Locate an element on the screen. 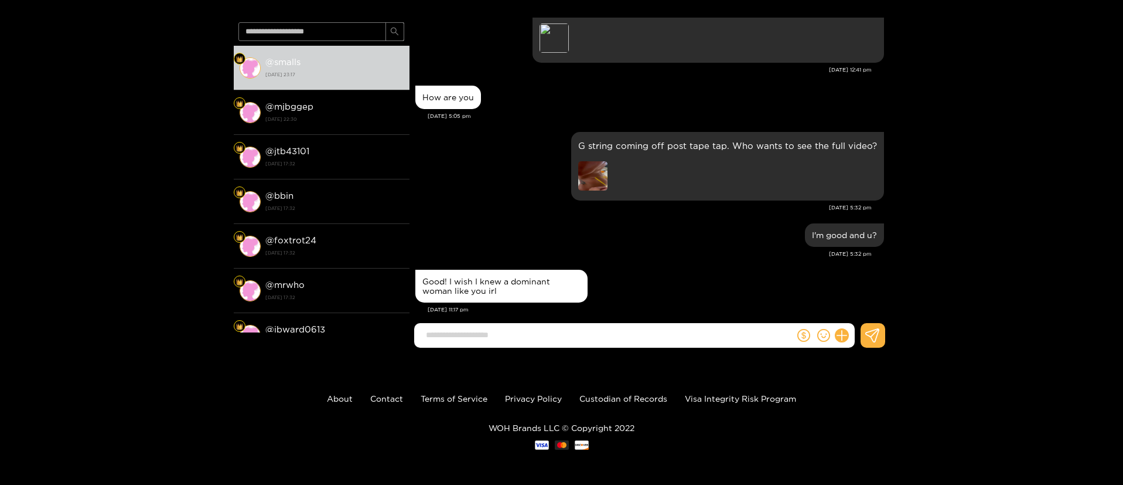 This screenshot has height=485, width=1123. a: About is located at coordinates (340, 398).